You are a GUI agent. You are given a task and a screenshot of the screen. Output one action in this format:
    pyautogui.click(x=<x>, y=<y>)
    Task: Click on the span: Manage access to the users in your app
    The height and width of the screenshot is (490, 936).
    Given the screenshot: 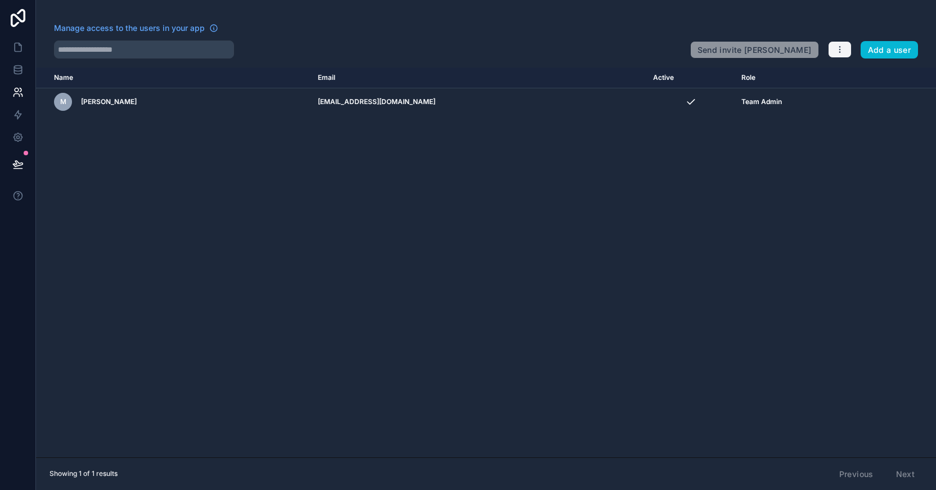 What is the action you would take?
    pyautogui.click(x=129, y=28)
    